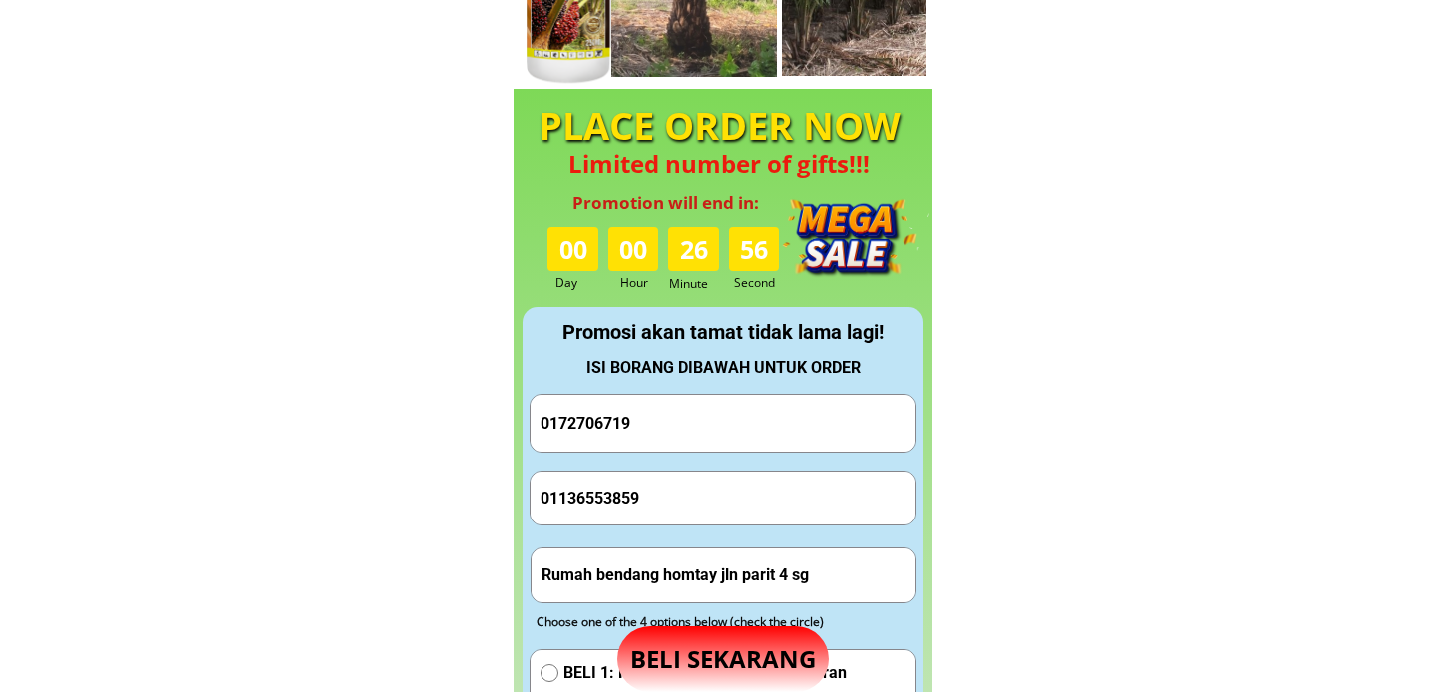 The image size is (1446, 692). What do you see at coordinates (723, 332) in the screenshot?
I see `div: Promosi akan tamat tidak lama lagi!` at bounding box center [723, 332].